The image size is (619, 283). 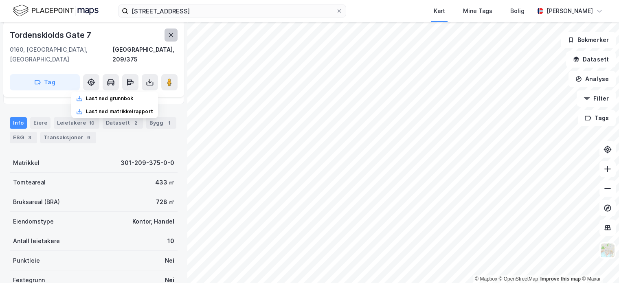 What do you see at coordinates (89, 138) in the screenshot?
I see `div: 9` at bounding box center [89, 138].